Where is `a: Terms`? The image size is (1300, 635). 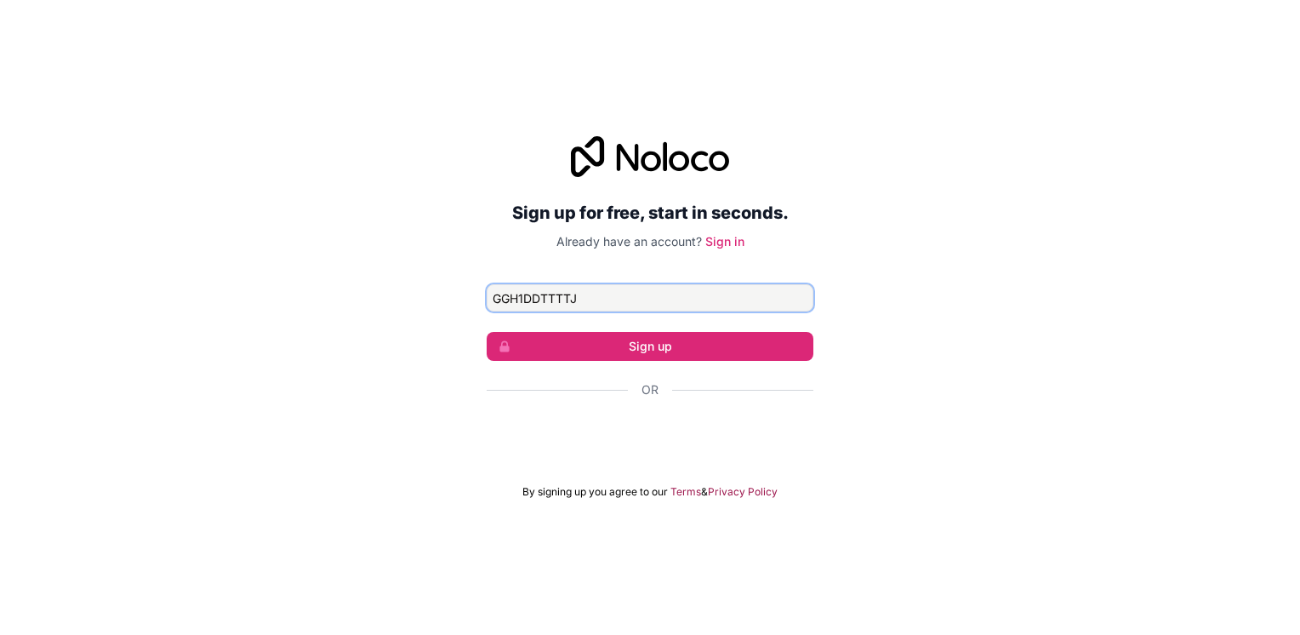
a: Terms is located at coordinates (686, 492).